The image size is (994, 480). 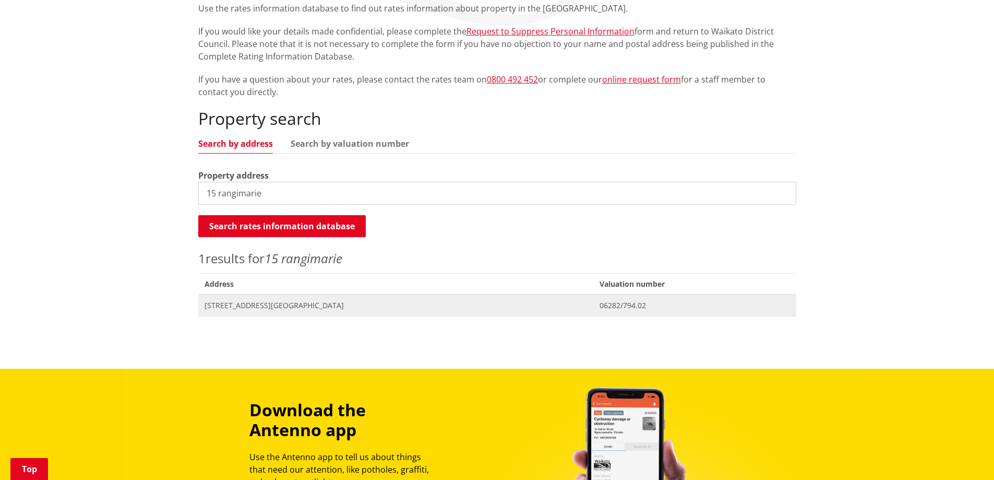 What do you see at coordinates (695, 305) in the screenshot?
I see `span: 06282/794.02` at bounding box center [695, 305].